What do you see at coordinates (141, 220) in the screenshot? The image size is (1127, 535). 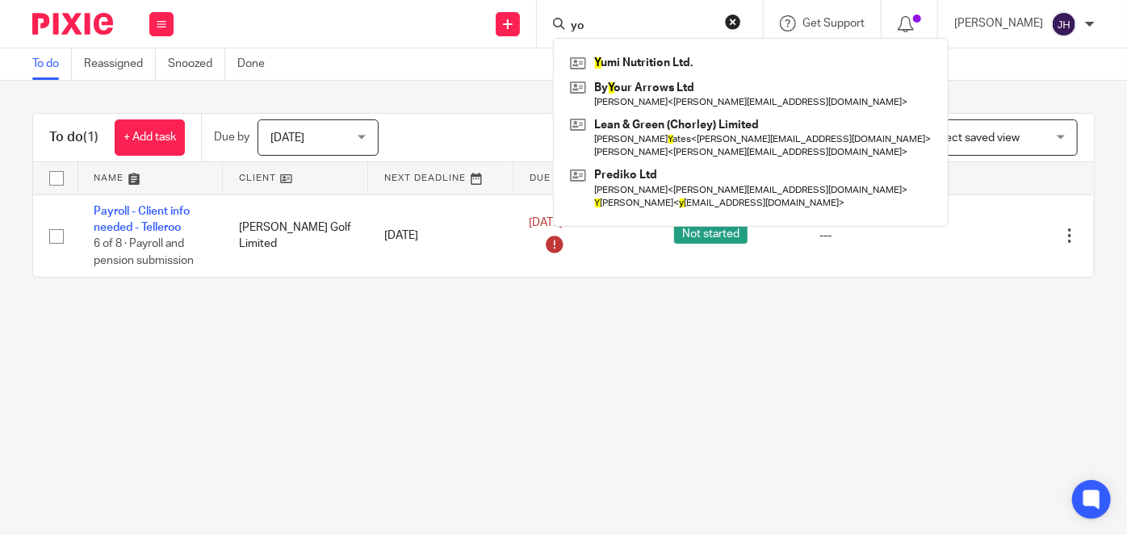 I see `a: Payroll - Client info needed - Telleroo` at bounding box center [141, 220].